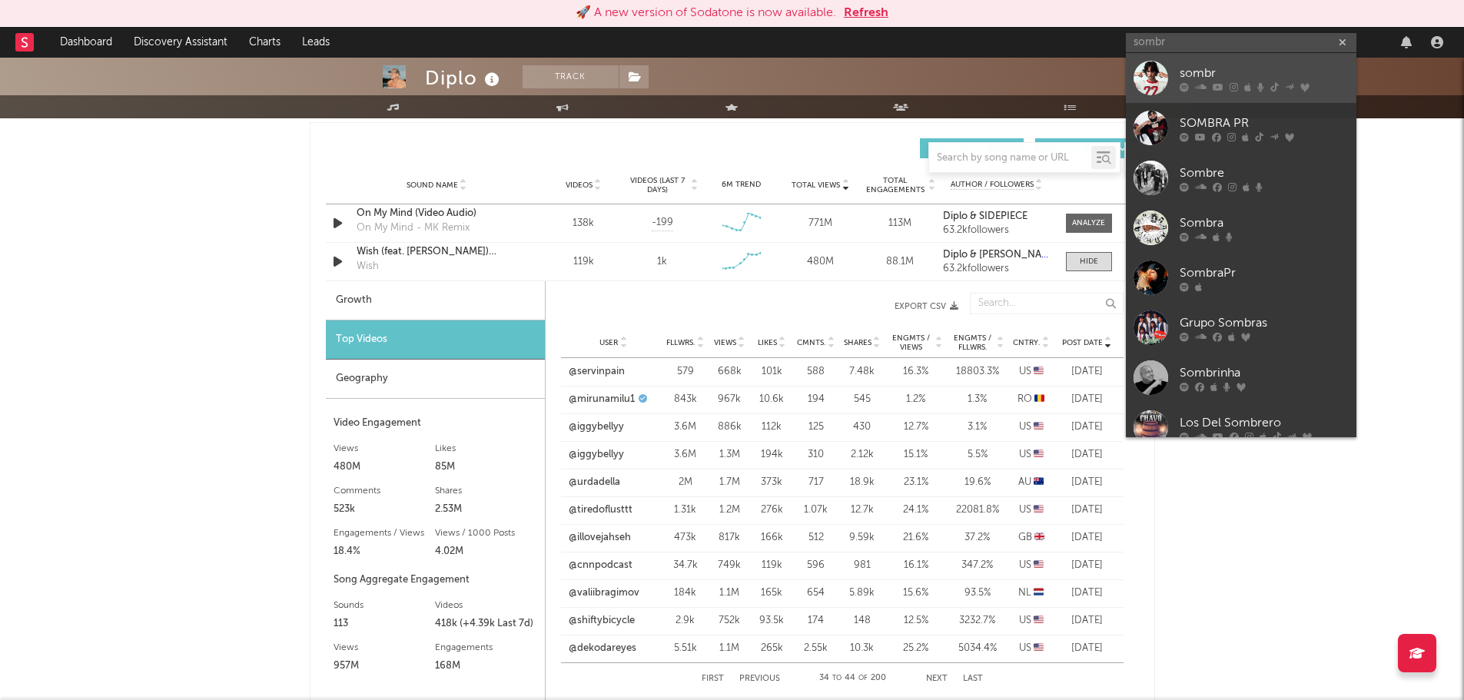 This screenshot has width=1464, height=700. Describe the element at coordinates (916, 510) in the screenshot. I see `div: 24.1 %` at that location.